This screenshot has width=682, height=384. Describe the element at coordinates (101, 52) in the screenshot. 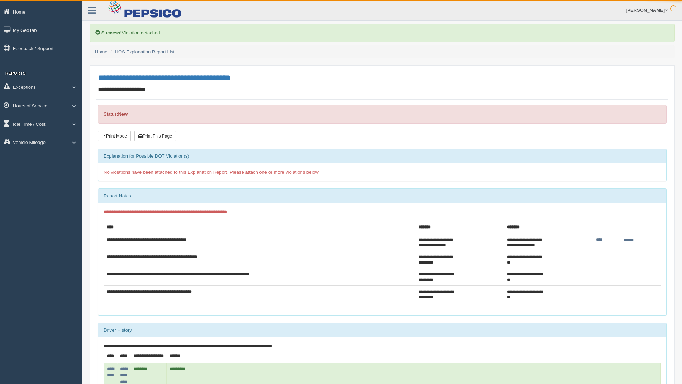

I see `a: Home` at that location.